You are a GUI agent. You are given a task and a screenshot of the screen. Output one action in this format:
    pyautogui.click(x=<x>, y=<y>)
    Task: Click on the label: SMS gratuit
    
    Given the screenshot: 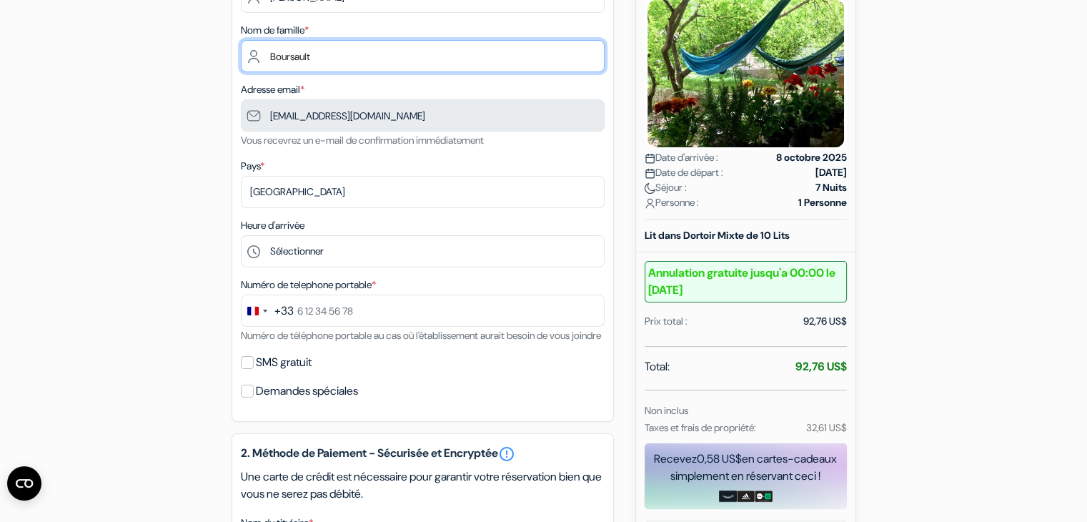 What is the action you would take?
    pyautogui.click(x=284, y=362)
    